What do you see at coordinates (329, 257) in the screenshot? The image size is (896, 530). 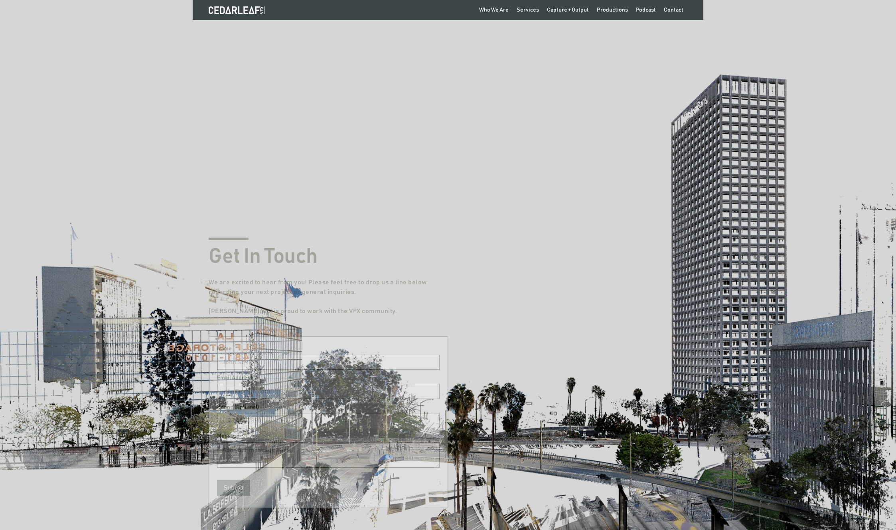 I see `h1: Get In Touch` at bounding box center [329, 257].